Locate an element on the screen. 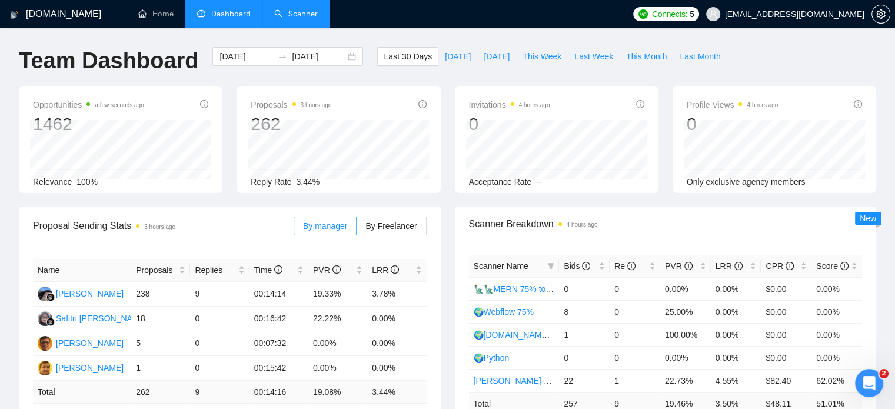 Image resolution: width=895 pixels, height=409 pixels. input: Start date is located at coordinates (246, 56).